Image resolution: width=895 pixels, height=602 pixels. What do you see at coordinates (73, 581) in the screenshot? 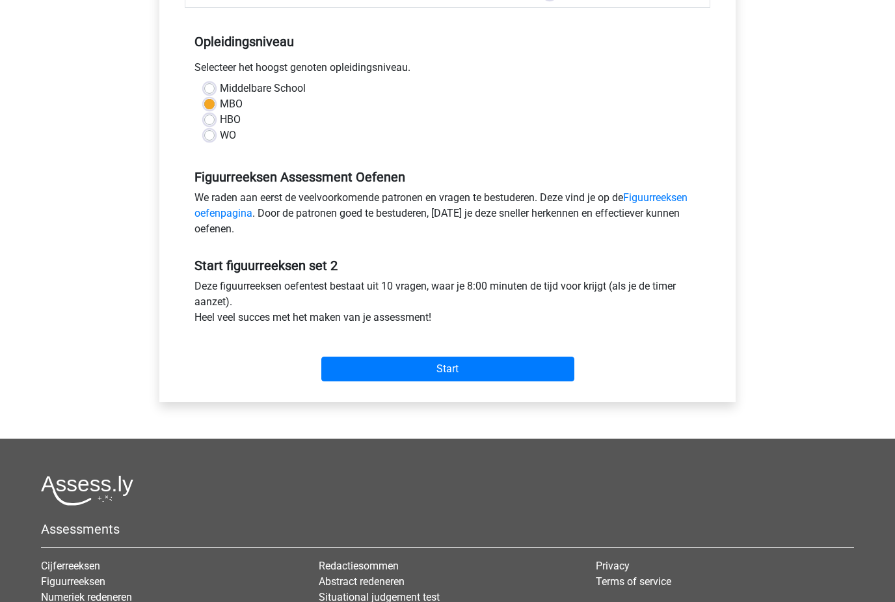
I see `a: Figuurreeksen` at bounding box center [73, 581].